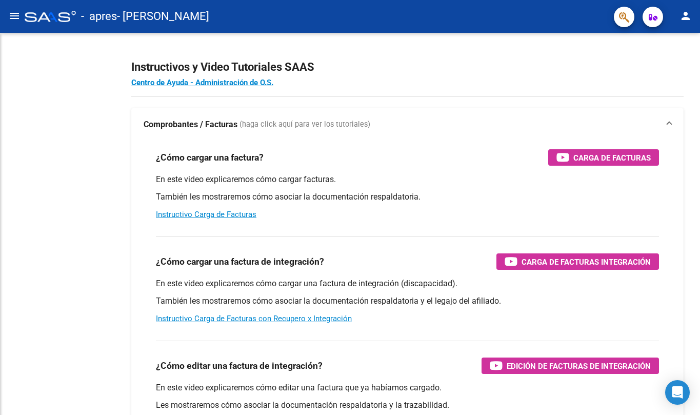 Image resolution: width=700 pixels, height=415 pixels. What do you see at coordinates (612, 157) in the screenshot?
I see `span: Carga de Facturas` at bounding box center [612, 157].